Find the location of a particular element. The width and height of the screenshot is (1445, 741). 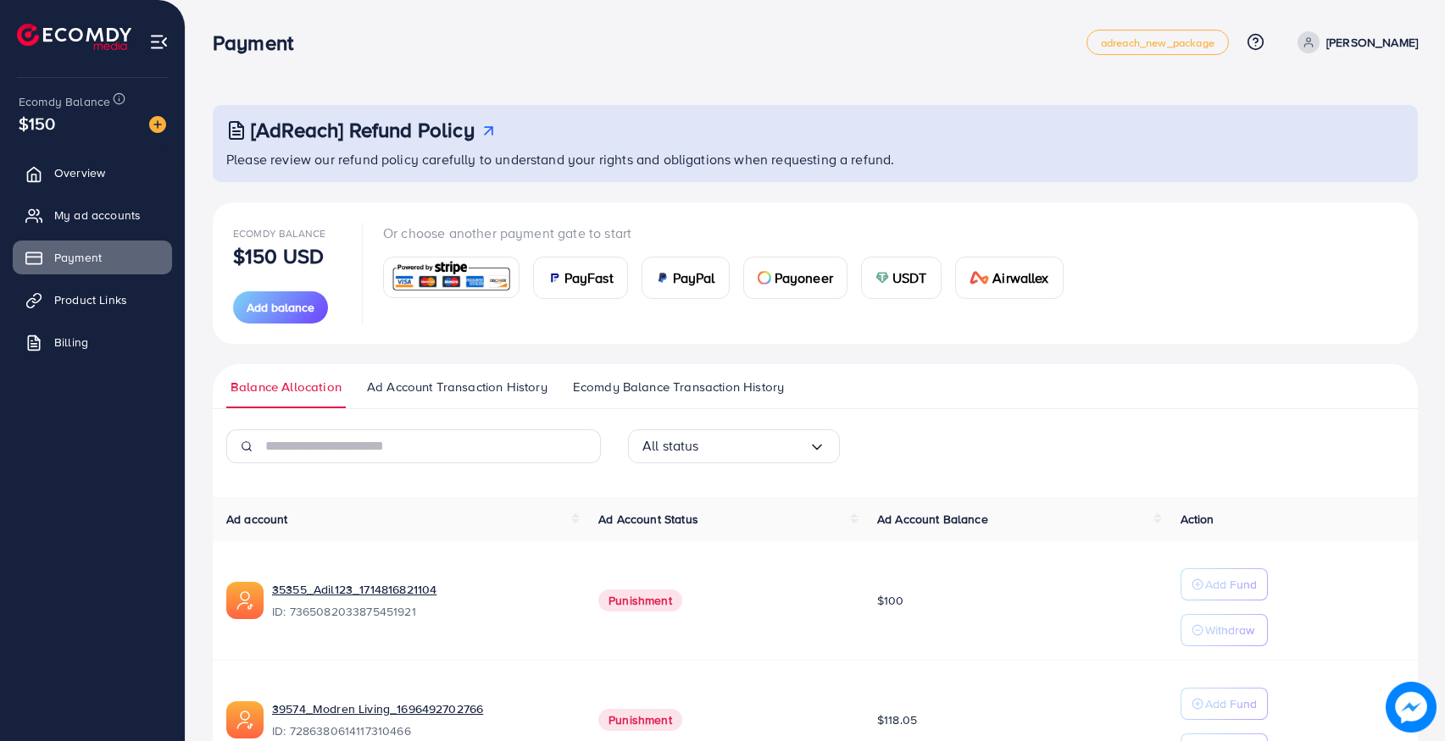

span: Ad account is located at coordinates (257, 519).